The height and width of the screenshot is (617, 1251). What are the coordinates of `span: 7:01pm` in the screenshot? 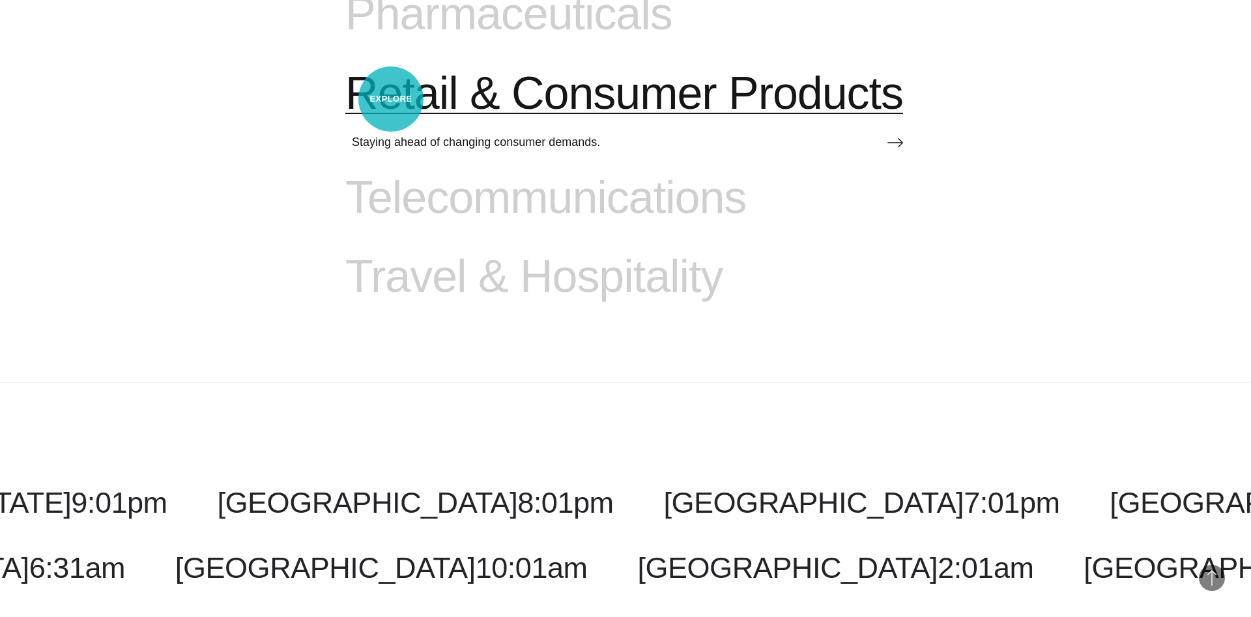 It's located at (1011, 502).